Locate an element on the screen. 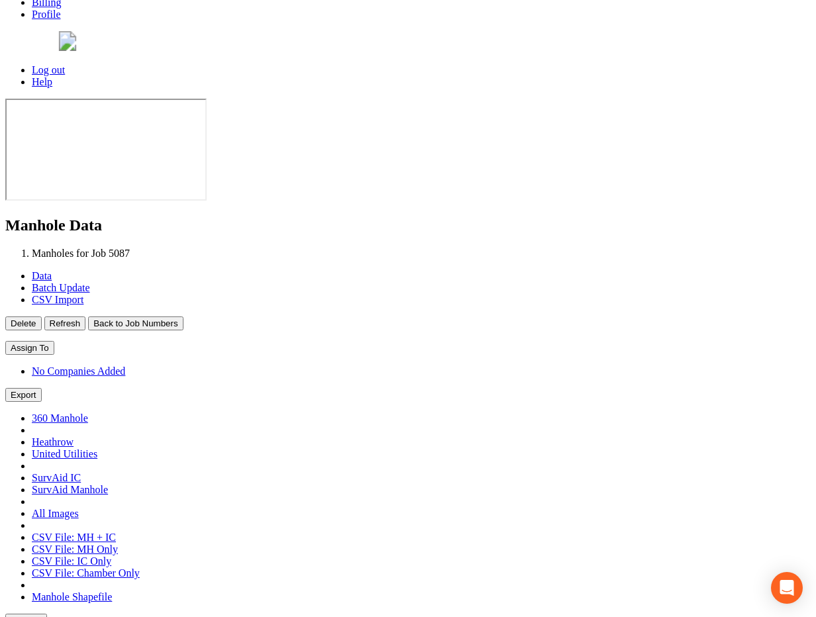  div: Open Intercom Messenger is located at coordinates (786, 588).